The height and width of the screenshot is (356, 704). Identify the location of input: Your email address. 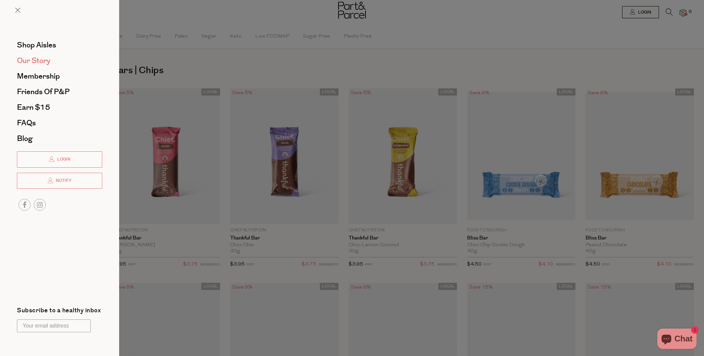
(54, 326).